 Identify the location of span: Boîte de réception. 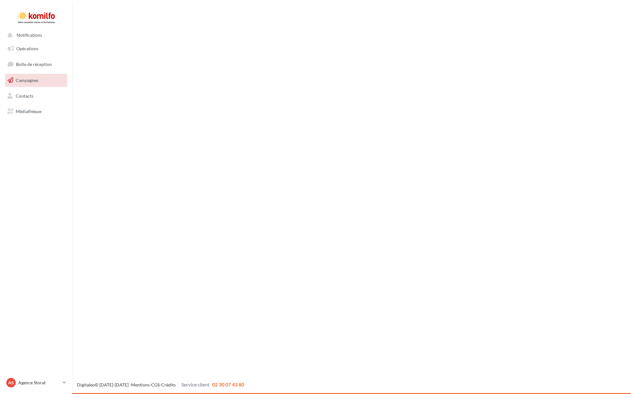
(34, 64).